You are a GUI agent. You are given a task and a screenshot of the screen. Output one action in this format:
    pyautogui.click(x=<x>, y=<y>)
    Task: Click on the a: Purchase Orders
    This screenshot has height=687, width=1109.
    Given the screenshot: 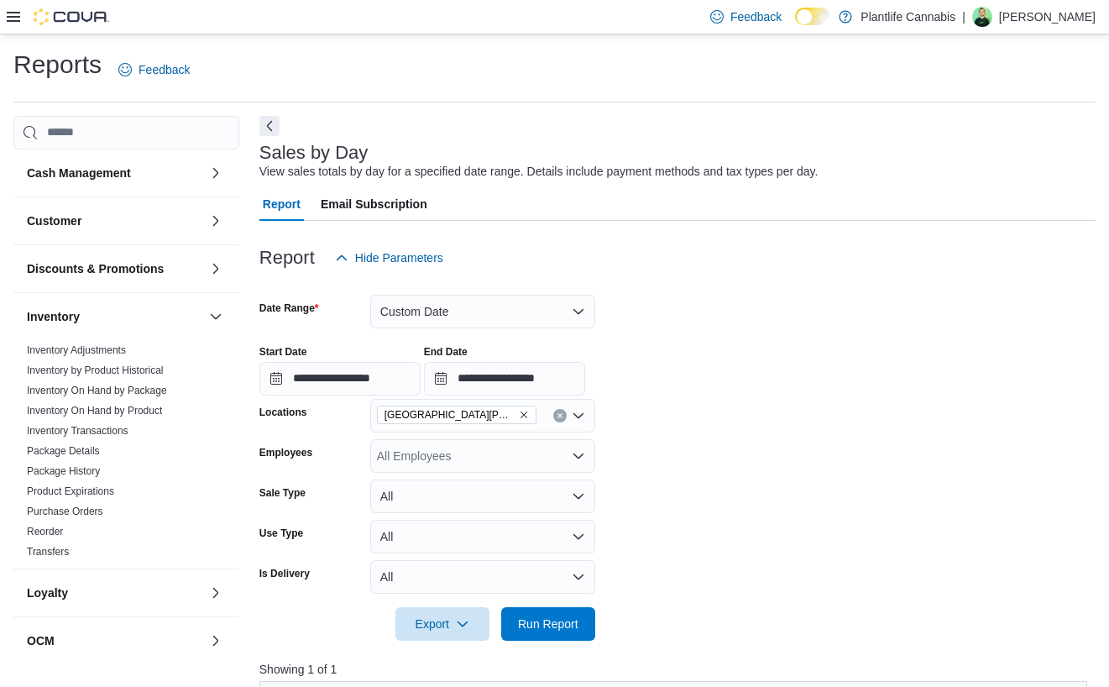 What is the action you would take?
    pyautogui.click(x=65, y=511)
    